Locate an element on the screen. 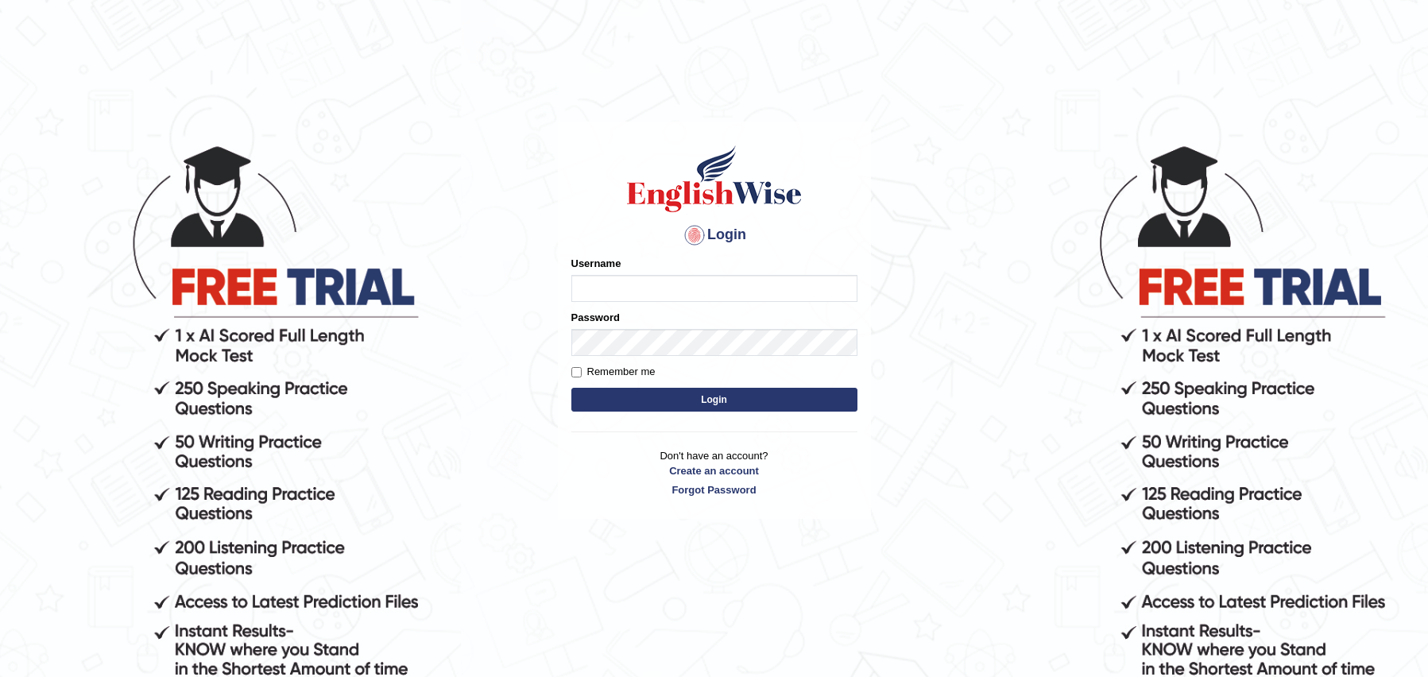 The image size is (1428, 677). h4: Login is located at coordinates (714, 235).